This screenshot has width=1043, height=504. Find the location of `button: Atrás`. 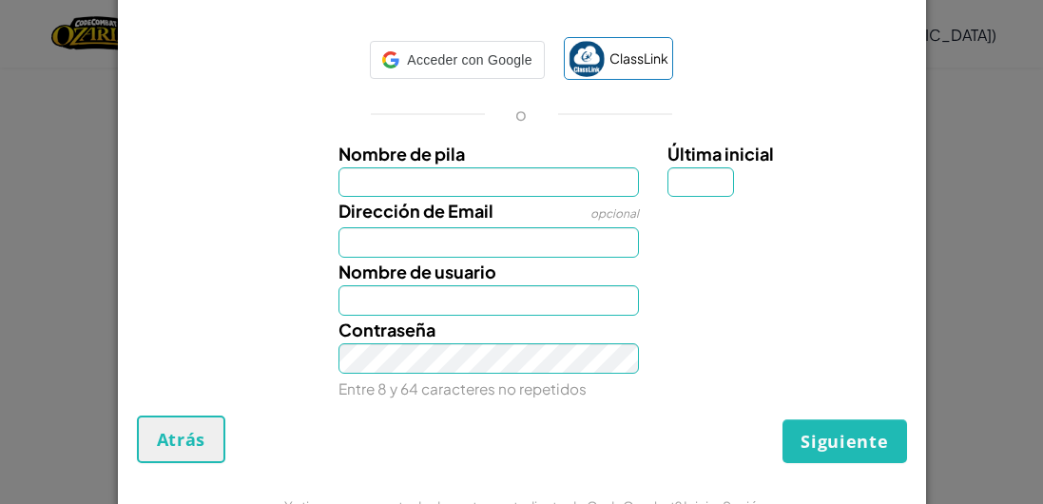

button: Atrás is located at coordinates (182, 439).